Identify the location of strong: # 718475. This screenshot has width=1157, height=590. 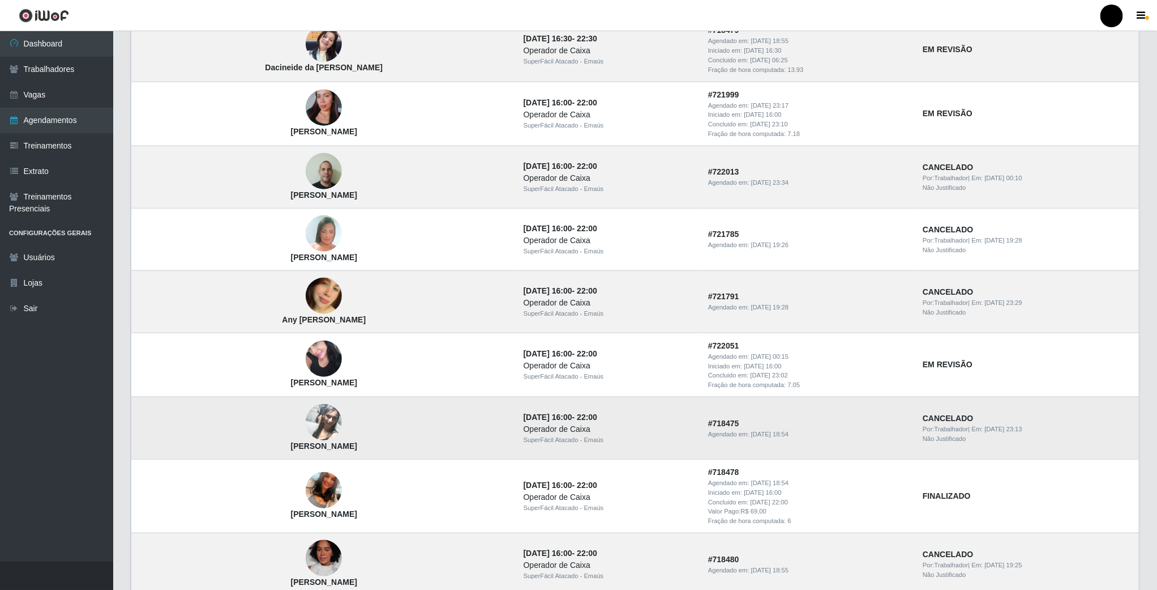
(724, 423).